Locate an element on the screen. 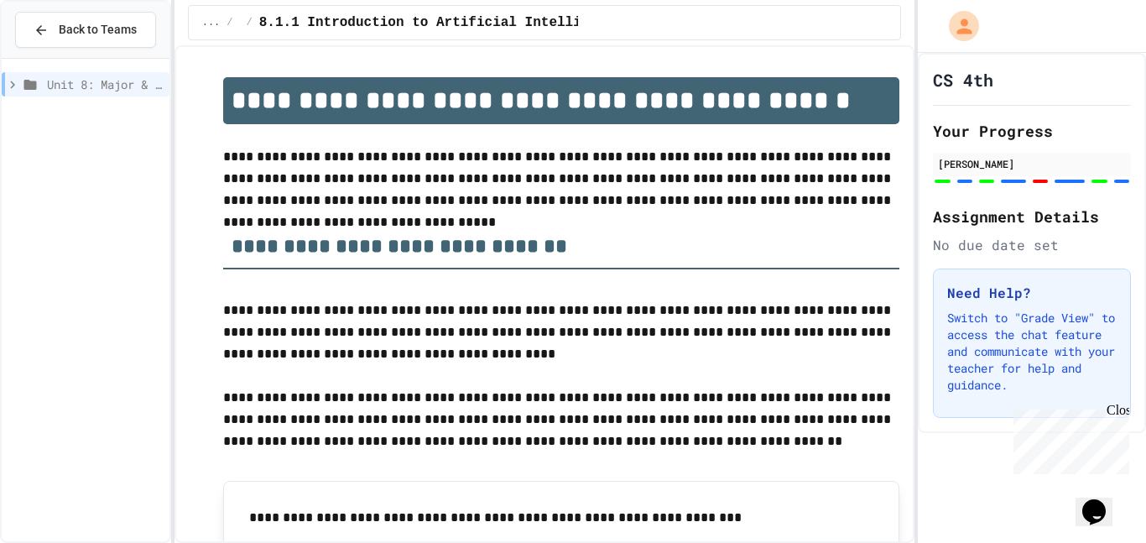 The width and height of the screenshot is (1146, 543). p: Switch to "Grade View" to access the chat feature and communicate with your teacher for help and ... is located at coordinates (1032, 352).